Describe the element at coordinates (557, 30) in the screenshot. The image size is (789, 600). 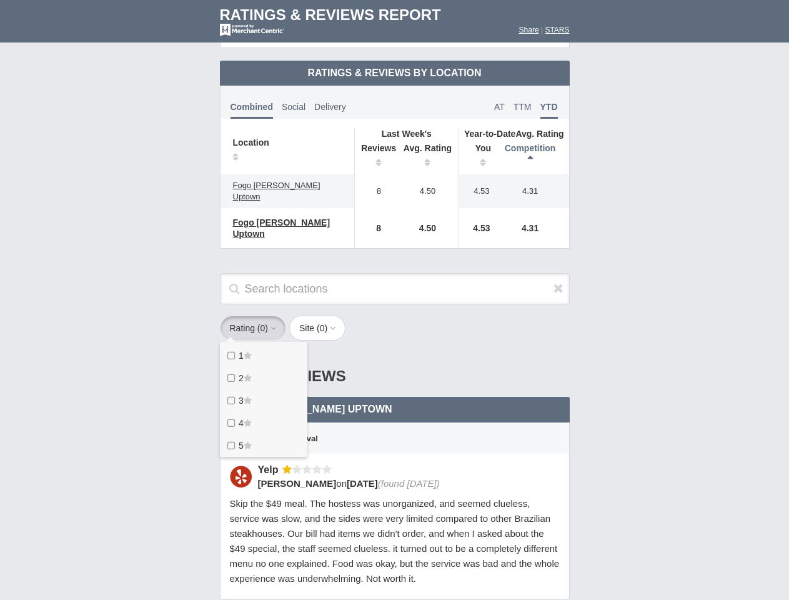
I see `font: STARS` at that location.